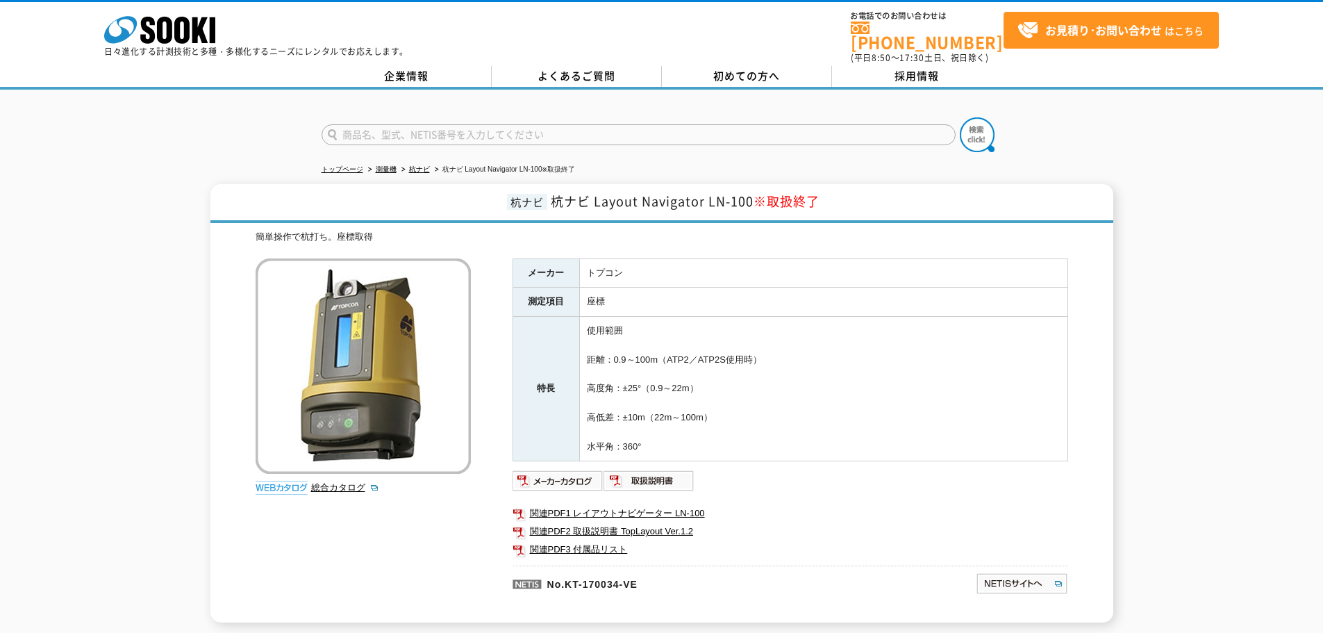  What do you see at coordinates (648, 484) in the screenshot?
I see `a: 取扱説明書` at bounding box center [648, 484].